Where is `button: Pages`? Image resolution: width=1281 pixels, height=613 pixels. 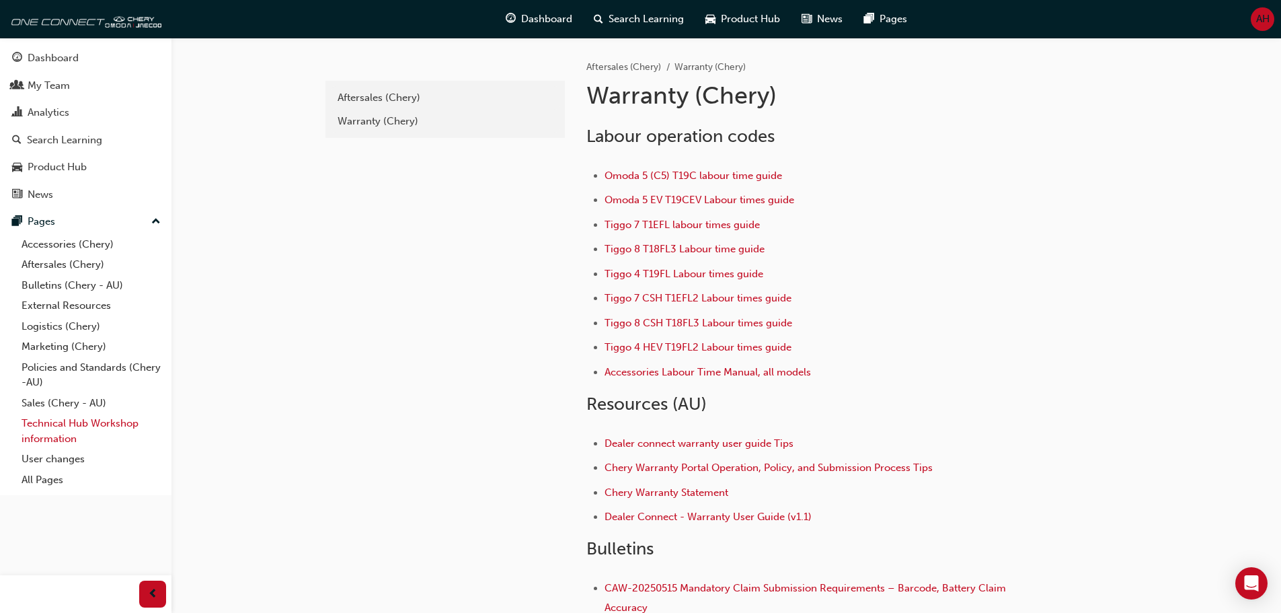
button: Pages is located at coordinates (85, 221).